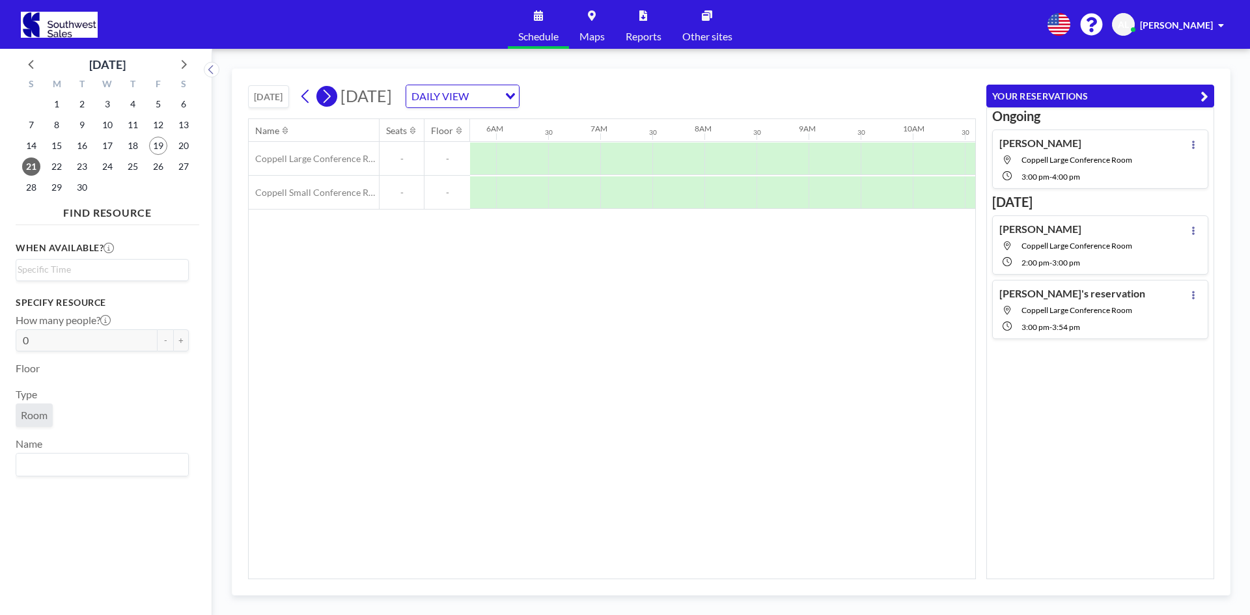  Describe the element at coordinates (807, 128) in the screenshot. I see `div: 9AM` at that location.